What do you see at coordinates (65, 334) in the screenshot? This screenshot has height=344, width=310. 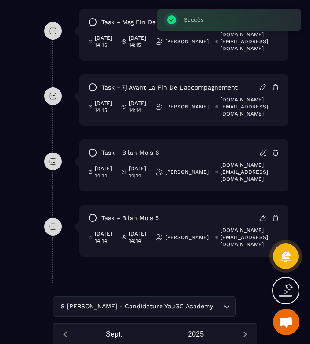 I see `button: Previous month` at bounding box center [65, 334].